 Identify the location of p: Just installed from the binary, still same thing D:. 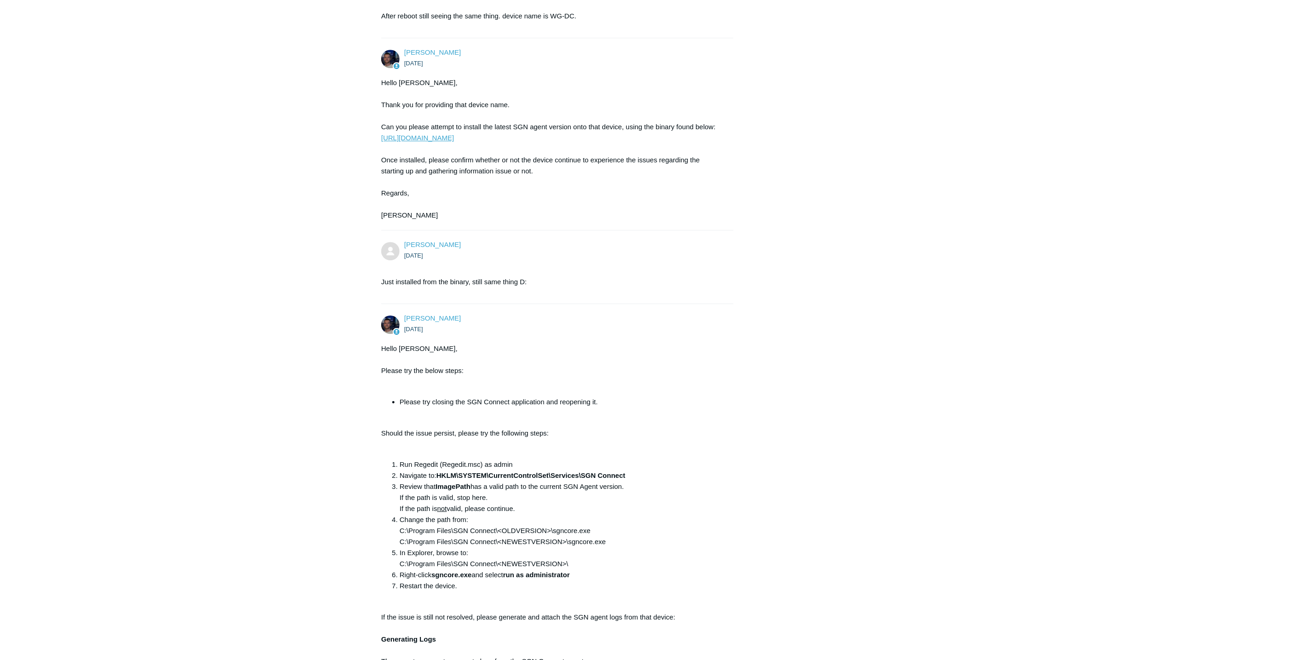
(553, 282).